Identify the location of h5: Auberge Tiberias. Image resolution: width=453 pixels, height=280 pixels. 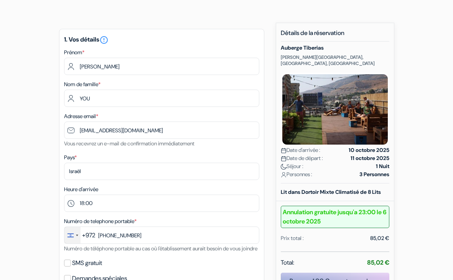
(335, 48).